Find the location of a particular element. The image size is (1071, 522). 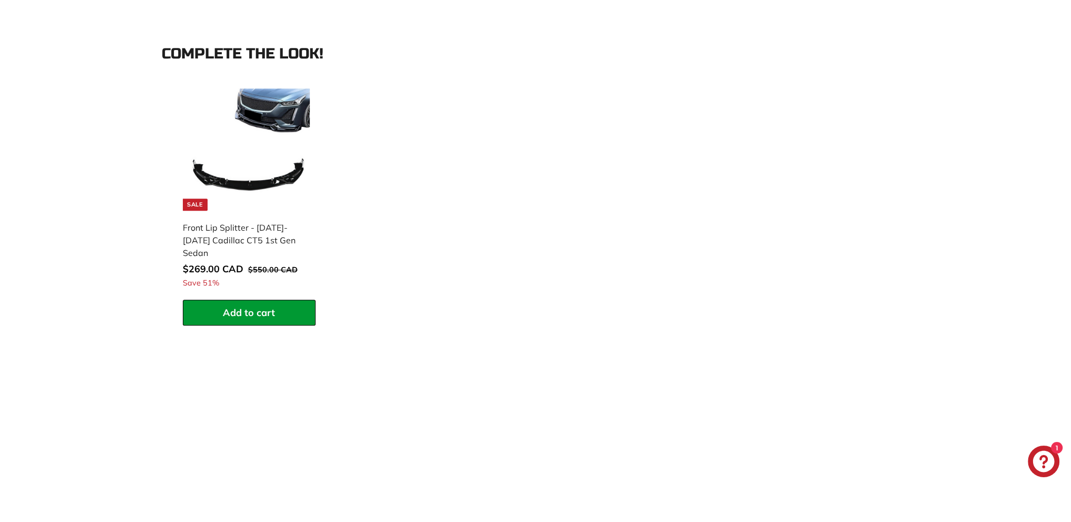

button: Add to cart is located at coordinates (249, 313).